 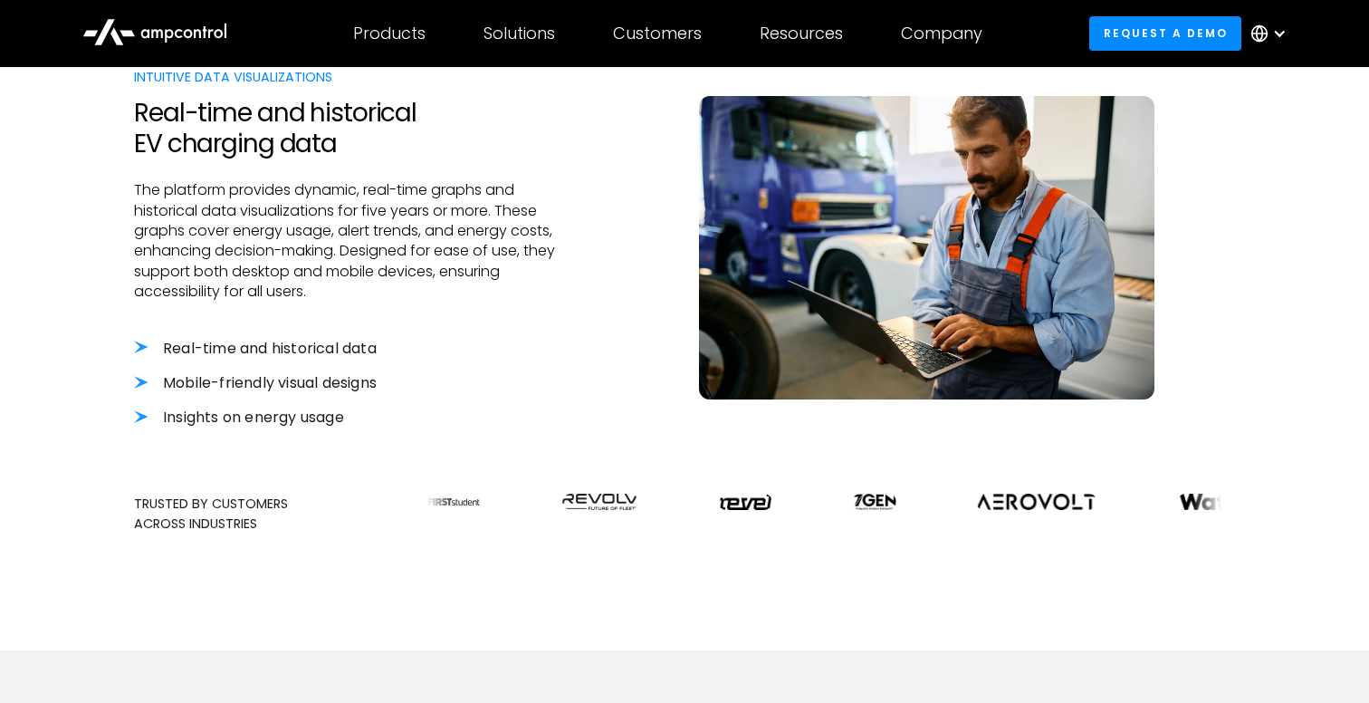 I want to click on li: Real-time and historical data, so click(x=349, y=349).